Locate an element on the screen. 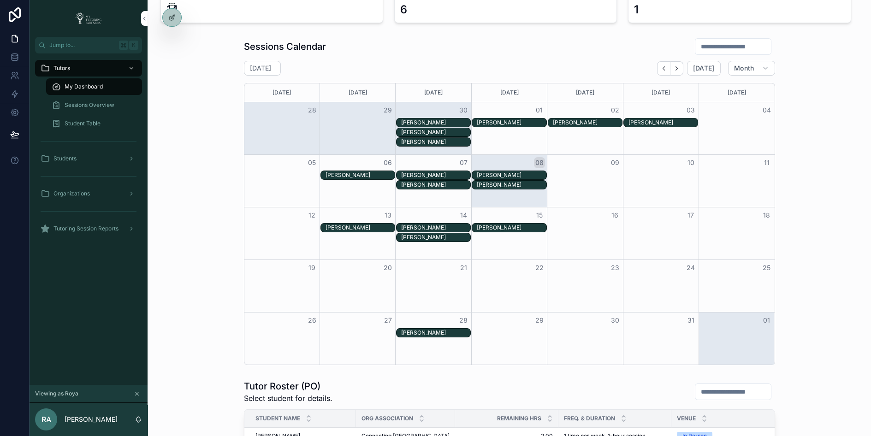  span: My Dashboard is located at coordinates (84, 87).